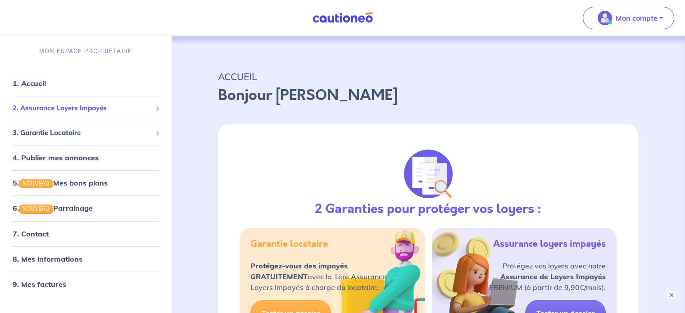  Describe the element at coordinates (86, 208) in the screenshot. I see `div: 6.NOUVEAUParrainage` at that location.